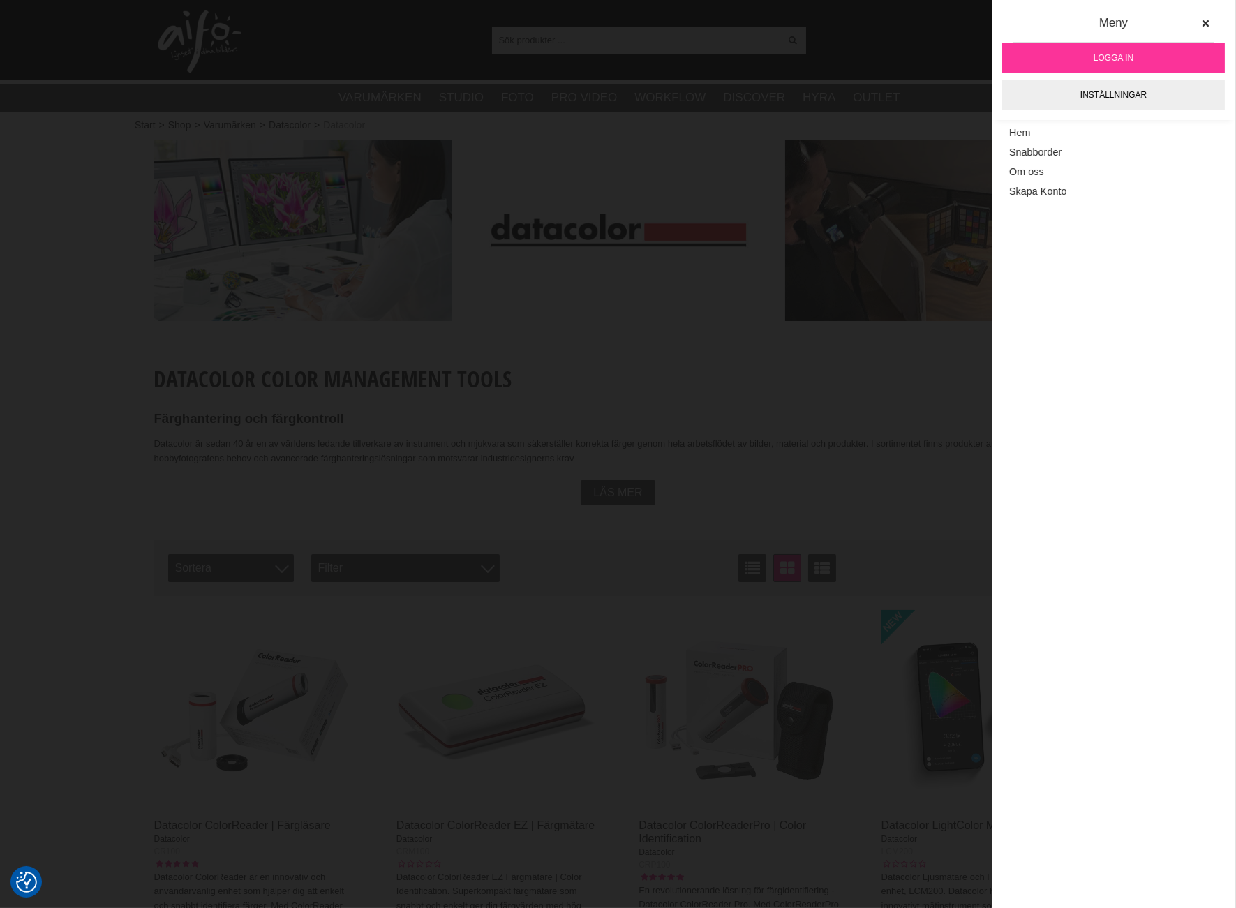 This screenshot has height=908, width=1236. What do you see at coordinates (200, 42) in the screenshot?
I see `img: logo.png` at bounding box center [200, 42].